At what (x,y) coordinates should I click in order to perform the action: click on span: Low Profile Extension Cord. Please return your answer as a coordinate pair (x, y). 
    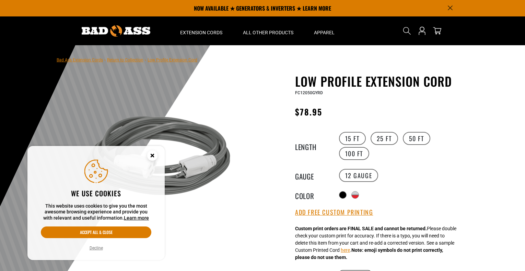
    Looking at the image, I should click on (172, 60).